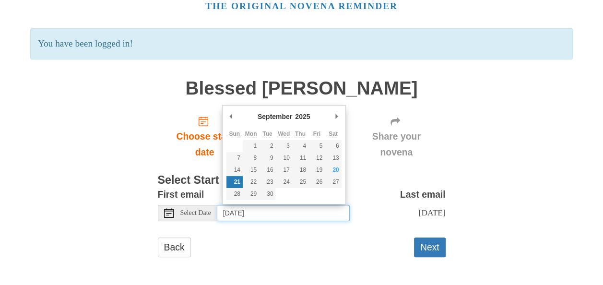 This screenshot has width=603, height=285. What do you see at coordinates (251, 134) in the screenshot?
I see `abbr: Monday` at bounding box center [251, 134].